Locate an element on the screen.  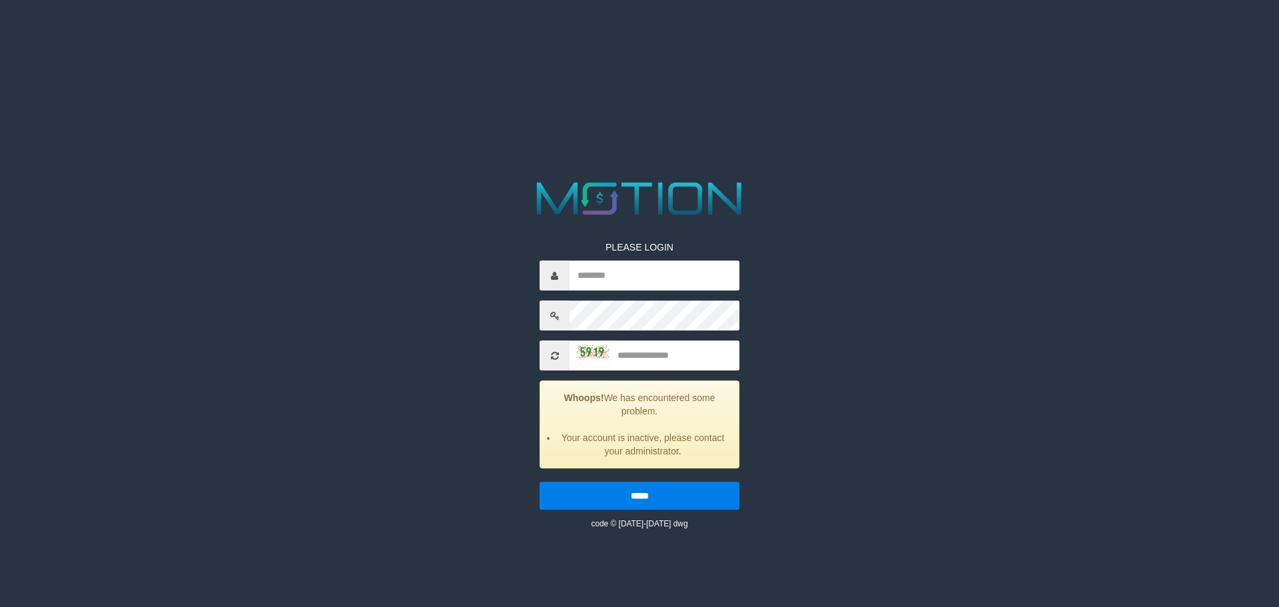
div: We has encountered some problem. is located at coordinates (640, 424).